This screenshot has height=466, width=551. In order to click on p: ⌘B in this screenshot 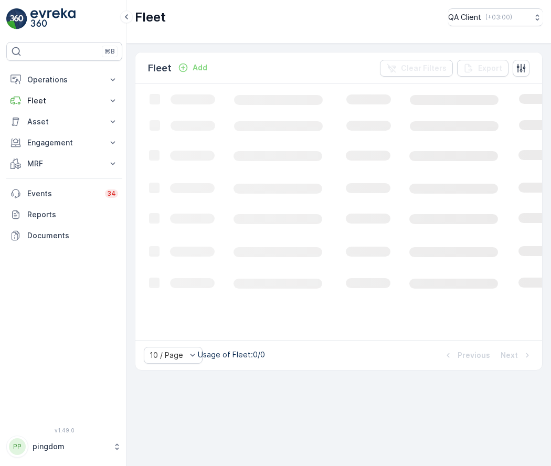, I will do `click(110, 51)`.